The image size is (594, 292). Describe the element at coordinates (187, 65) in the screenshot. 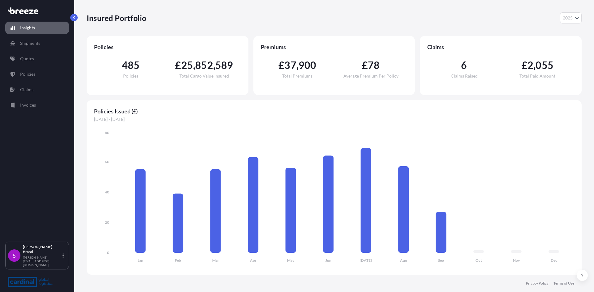

I see `span: 25` at that location.